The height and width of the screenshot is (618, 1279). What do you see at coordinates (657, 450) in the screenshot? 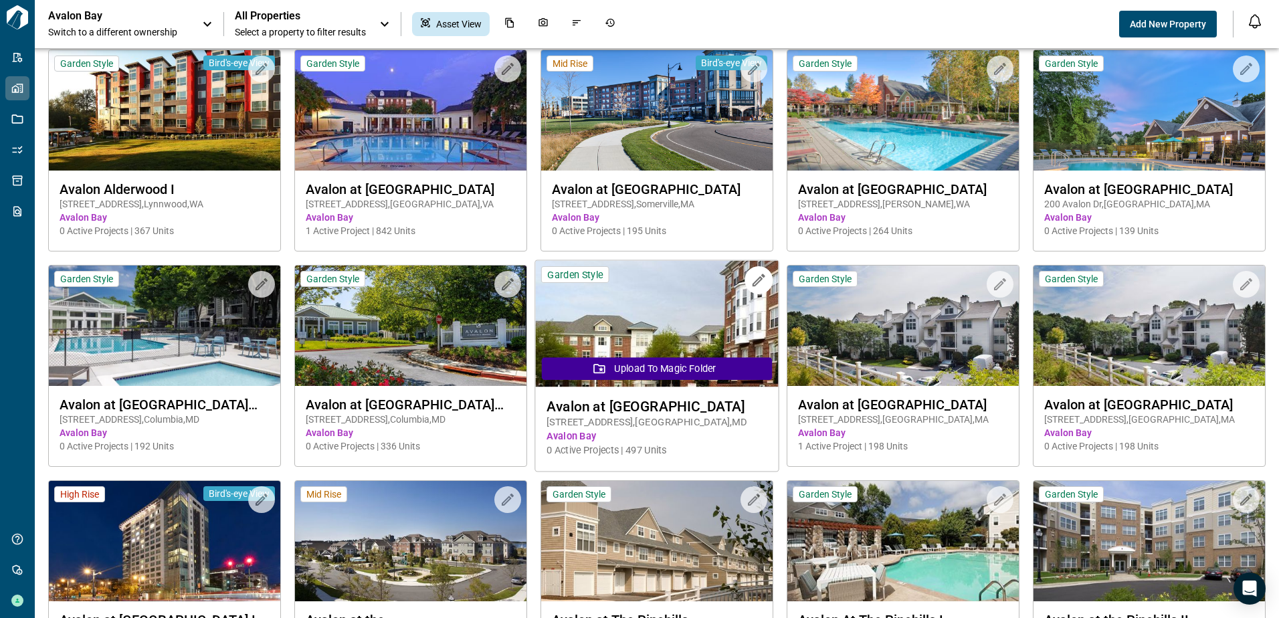
I see `span: 0 Active Projects | 497 Units` at bounding box center [657, 450].